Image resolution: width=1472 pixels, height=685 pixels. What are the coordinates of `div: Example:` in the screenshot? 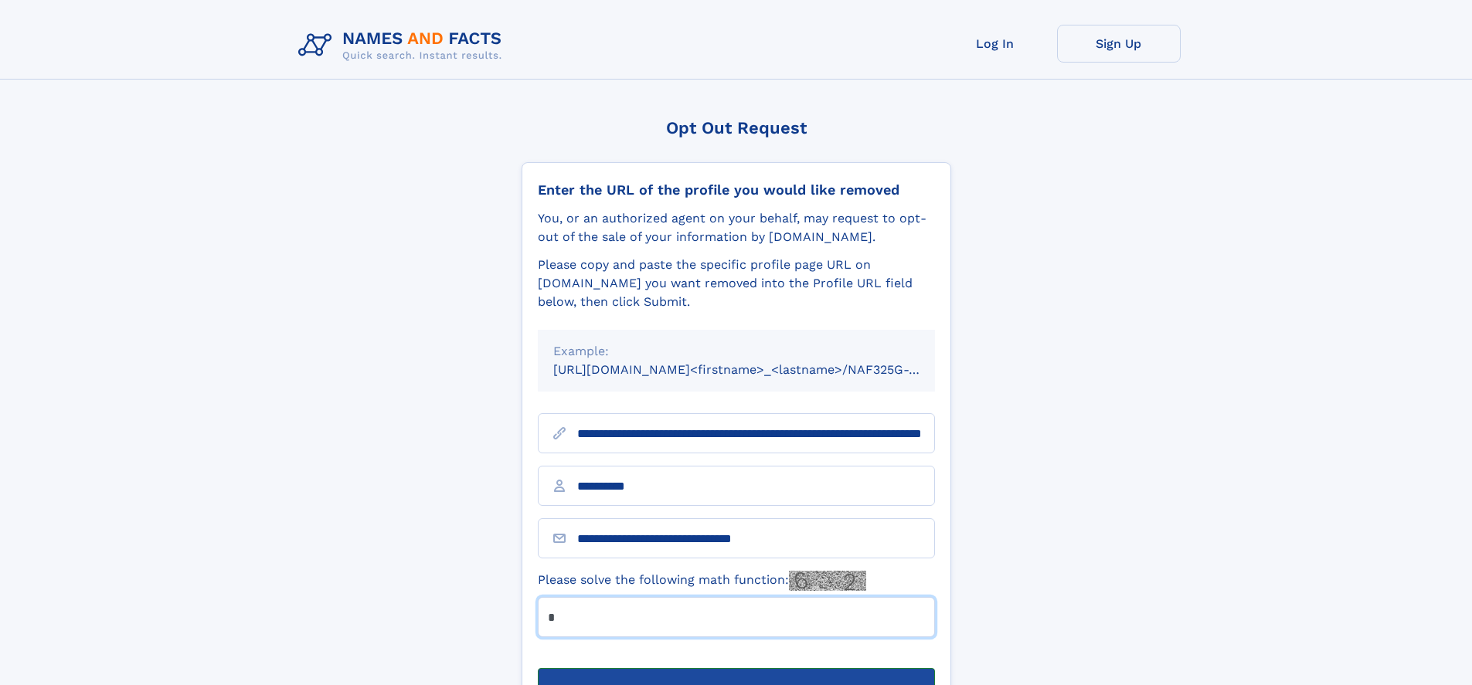 It's located at (736, 352).